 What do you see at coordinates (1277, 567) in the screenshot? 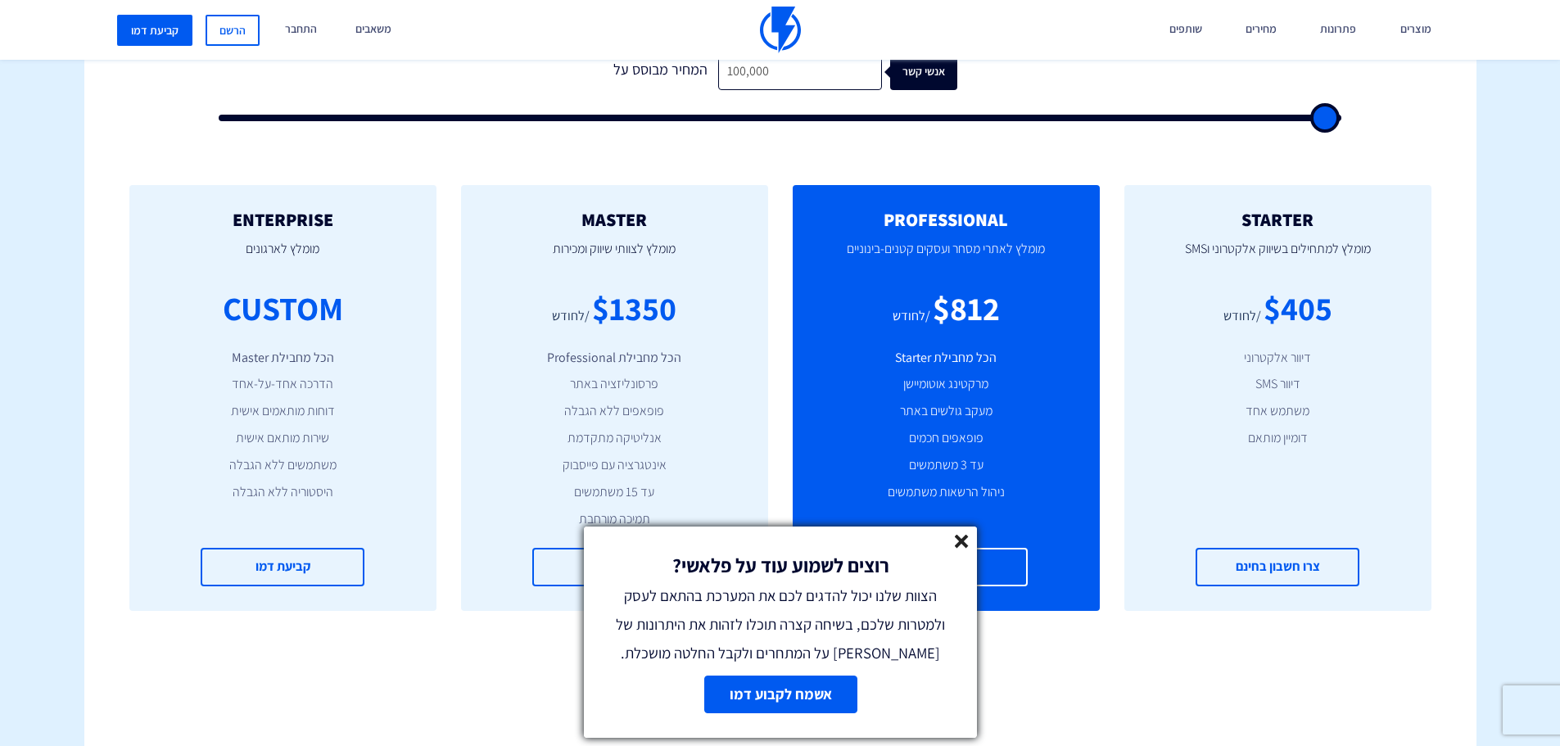
I see `a: צרו חשבון בחינם` at bounding box center [1277, 567].